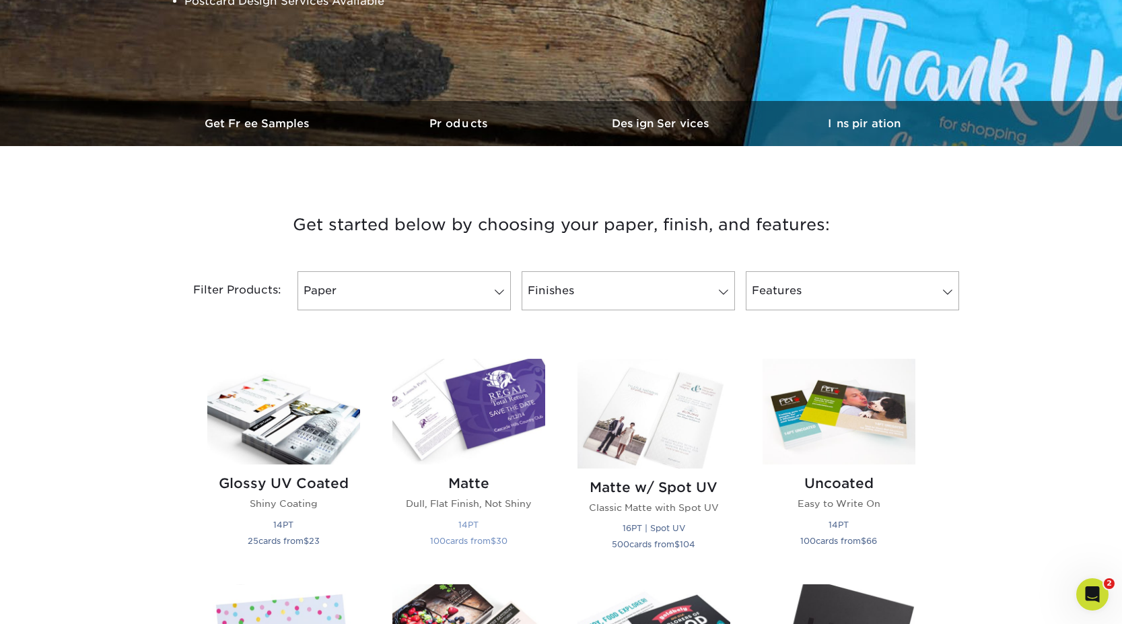  Describe the element at coordinates (852, 291) in the screenshot. I see `a: Features` at that location.